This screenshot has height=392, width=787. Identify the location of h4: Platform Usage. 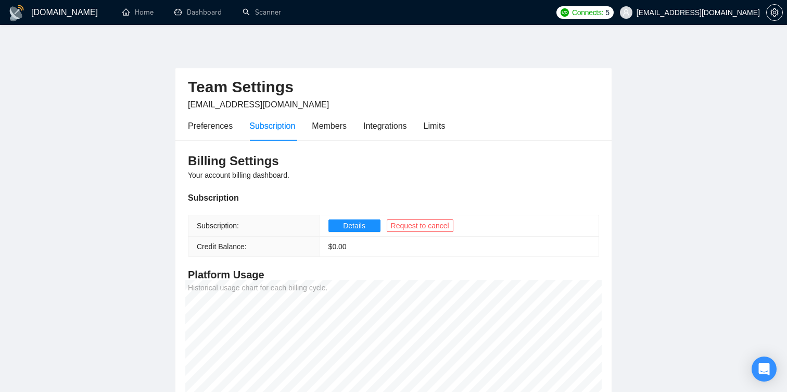
(394, 274).